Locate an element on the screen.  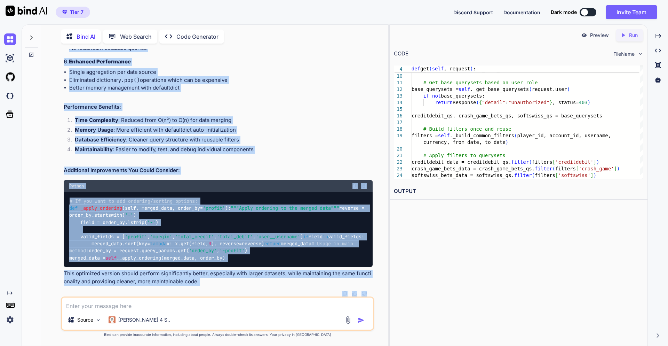
img: ai-studio is located at coordinates (10, 58).